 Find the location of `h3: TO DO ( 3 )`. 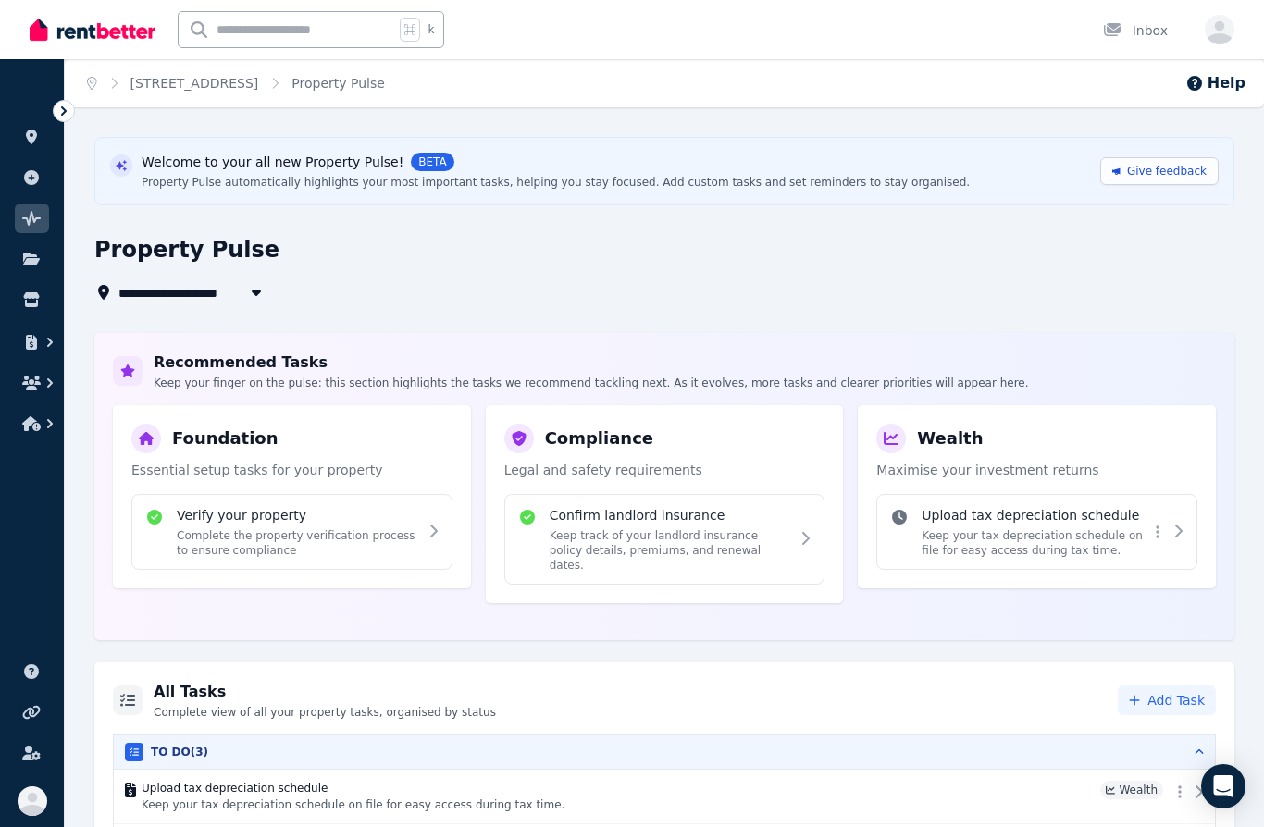

h3: TO DO ( 3 ) is located at coordinates (179, 752).